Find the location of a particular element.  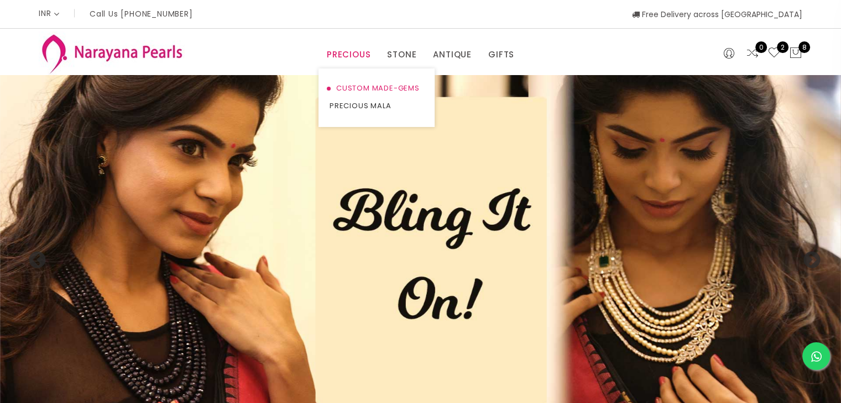

a: PRECIOUS MALA is located at coordinates (376, 106).